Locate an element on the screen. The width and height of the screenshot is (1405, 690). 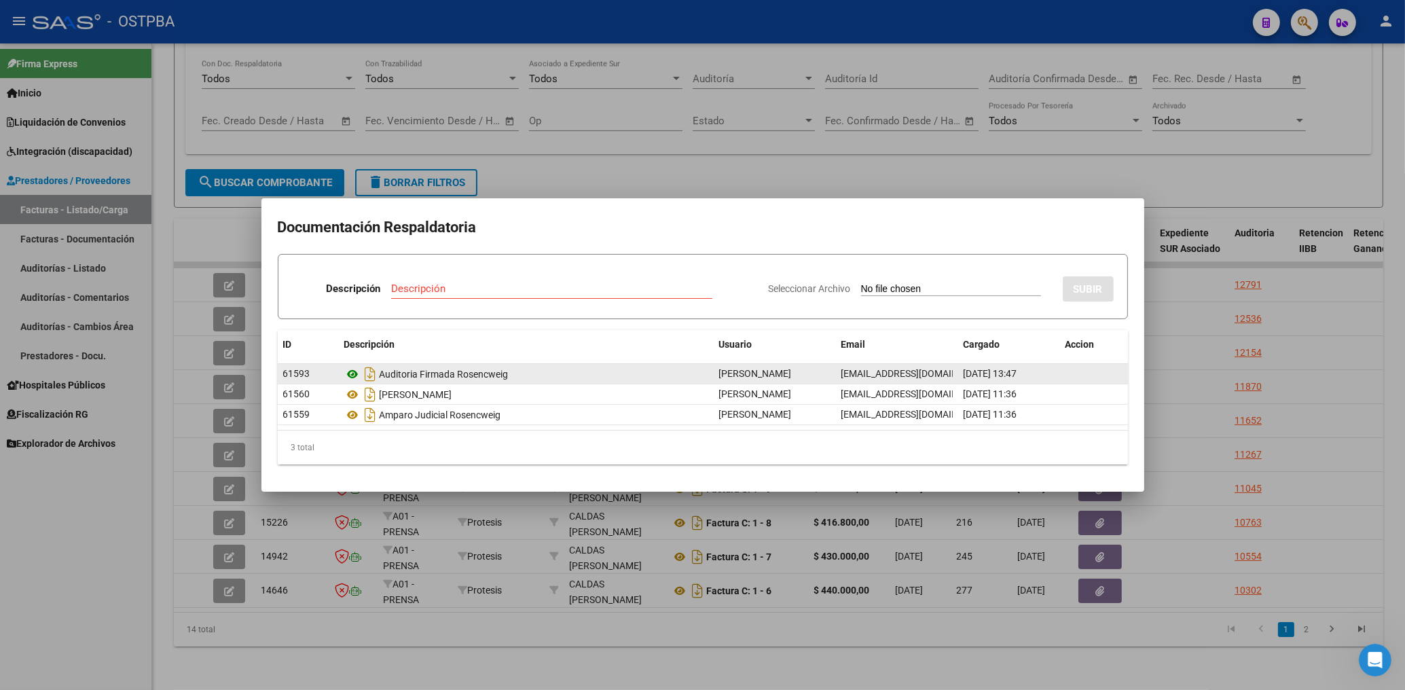
span: Usuario is located at coordinates (736, 344).